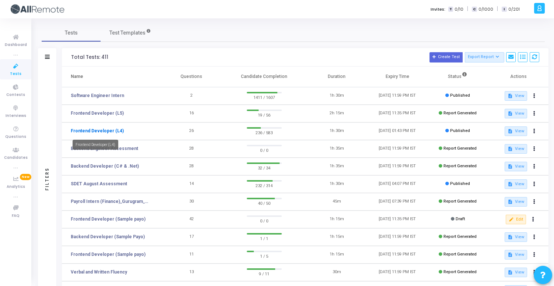 This screenshot has width=554, height=286. What do you see at coordinates (95, 145) in the screenshot?
I see `div: Frontend Developer (L4)` at bounding box center [95, 145].